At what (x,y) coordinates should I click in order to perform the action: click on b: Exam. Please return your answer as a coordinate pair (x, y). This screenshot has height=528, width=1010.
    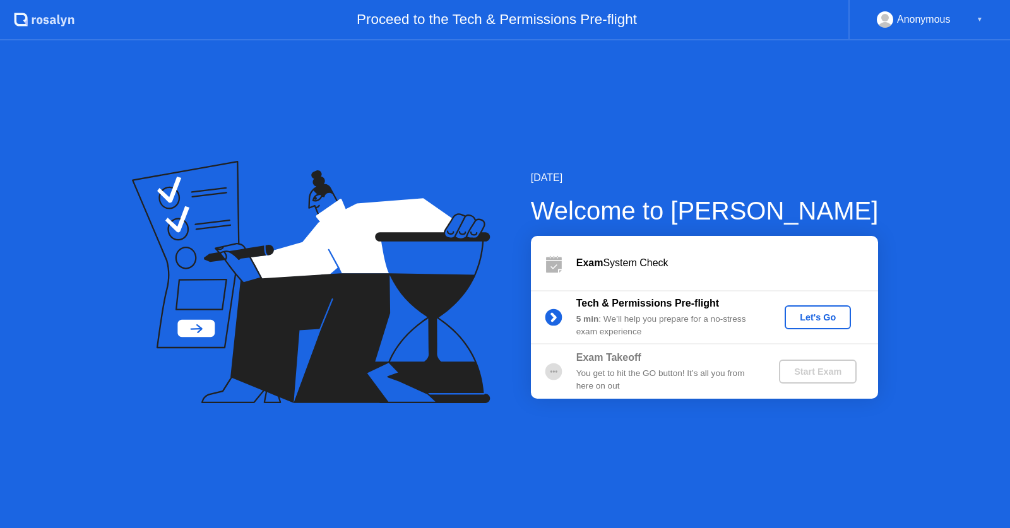
    Looking at the image, I should click on (589, 263).